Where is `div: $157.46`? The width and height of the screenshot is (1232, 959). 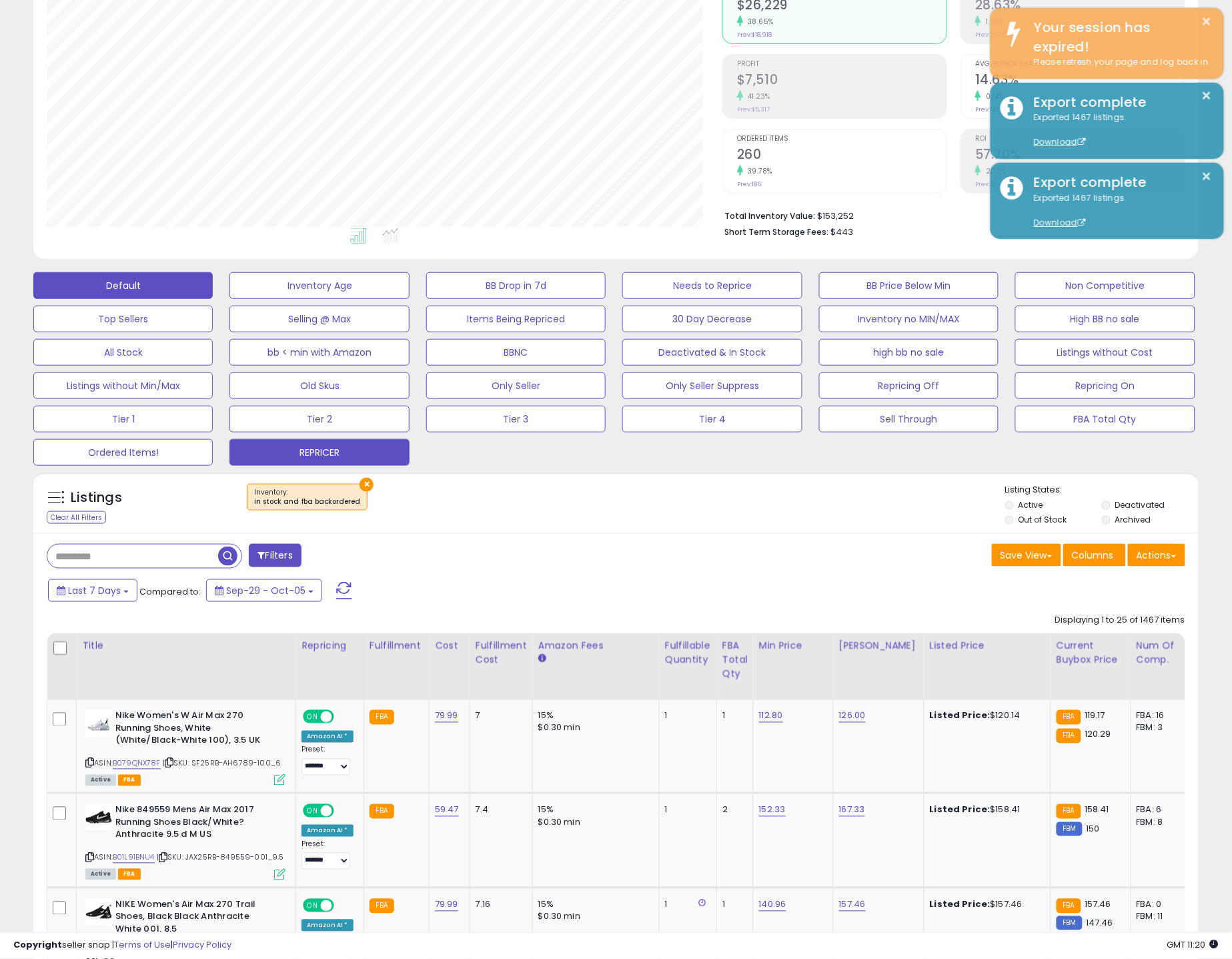 div: $157.46 is located at coordinates (985, 905).